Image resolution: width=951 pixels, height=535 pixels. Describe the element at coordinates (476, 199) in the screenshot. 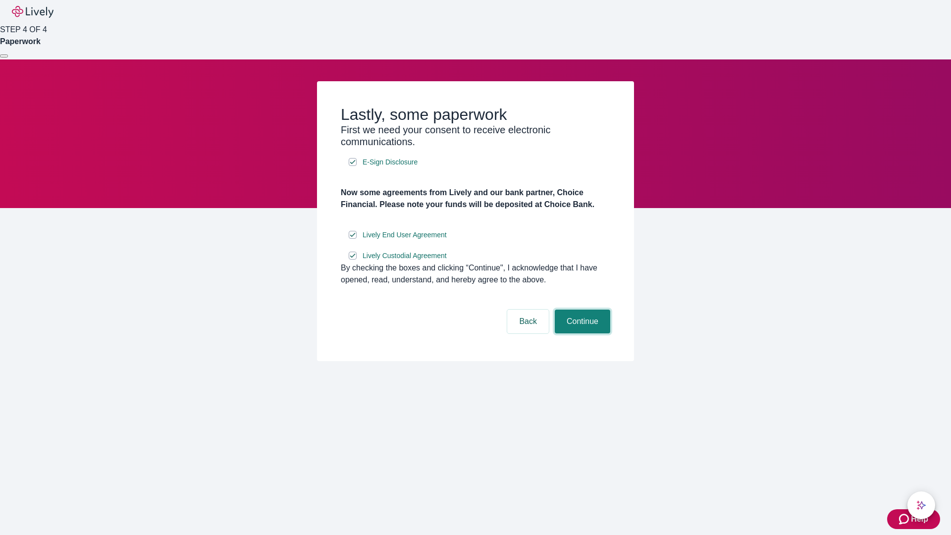

I see `h4: Now some agreements from Lively and our bank partner, Choice Financial. Please note your funds wi...` at that location.